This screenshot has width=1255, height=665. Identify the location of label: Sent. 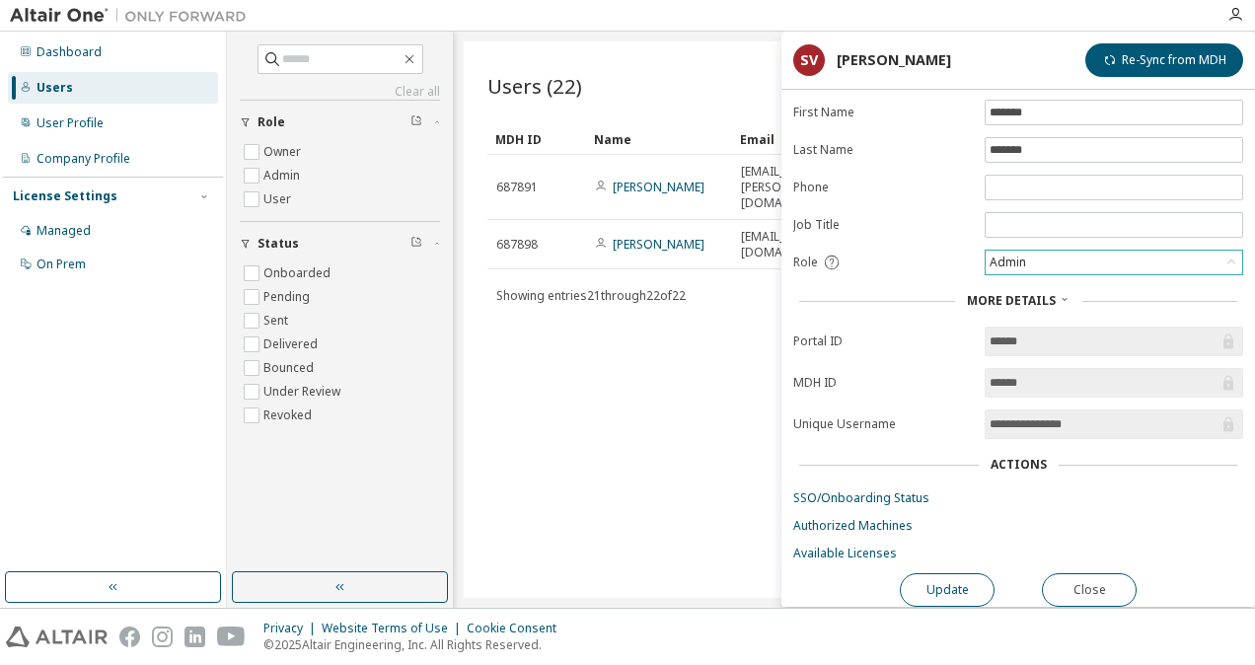
(277, 321).